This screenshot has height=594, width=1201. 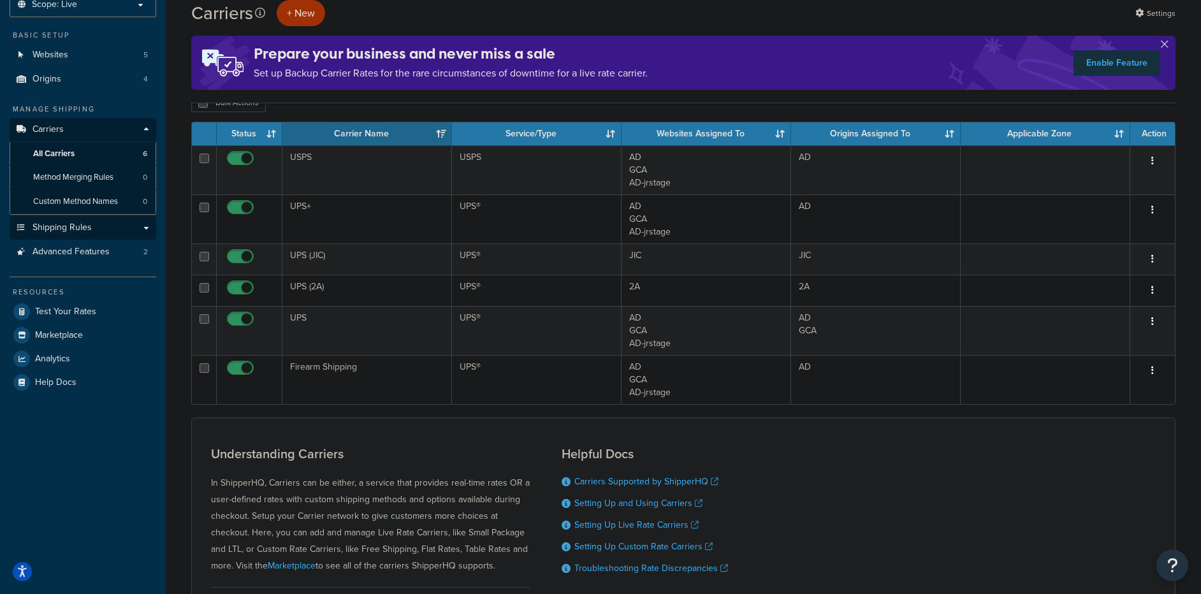 What do you see at coordinates (1152, 134) in the screenshot?
I see `th: Action` at bounding box center [1152, 134].